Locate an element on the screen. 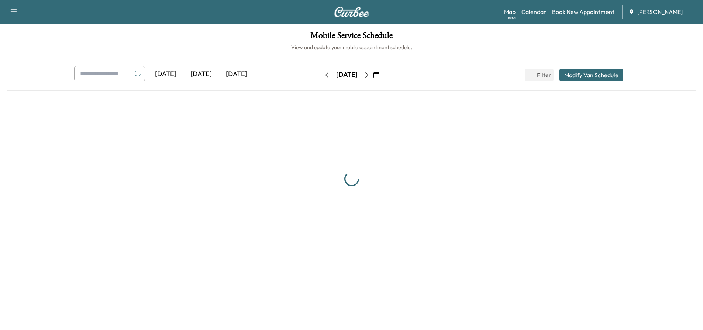 This screenshot has height=330, width=703. button: Filter is located at coordinates (539, 75).